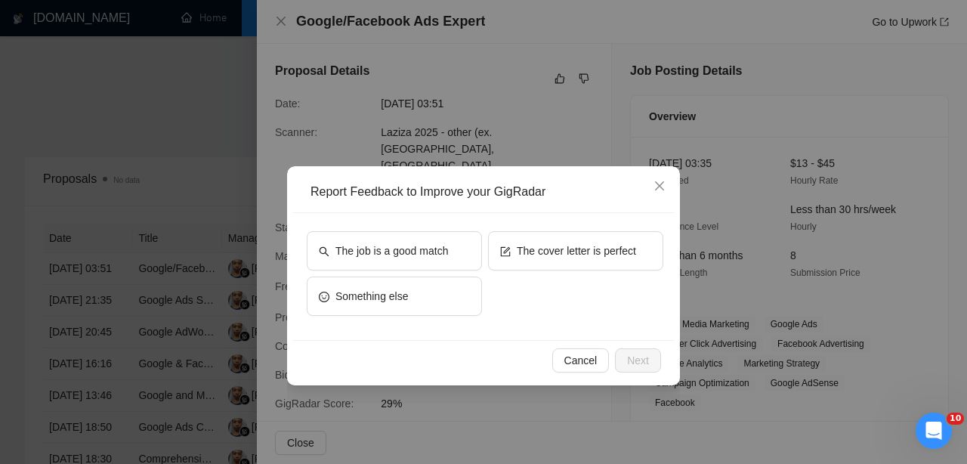 The width and height of the screenshot is (967, 464). I want to click on span: The cover letter is perfect, so click(576, 251).